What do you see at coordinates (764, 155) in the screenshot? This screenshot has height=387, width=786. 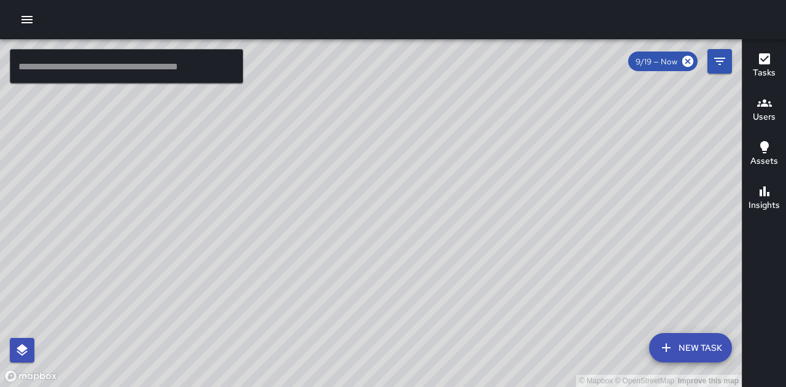 I see `button: Assets` at bounding box center [764, 155].